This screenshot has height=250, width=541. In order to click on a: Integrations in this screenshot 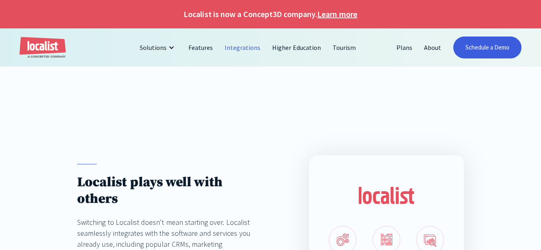, I will do `click(243, 48)`.